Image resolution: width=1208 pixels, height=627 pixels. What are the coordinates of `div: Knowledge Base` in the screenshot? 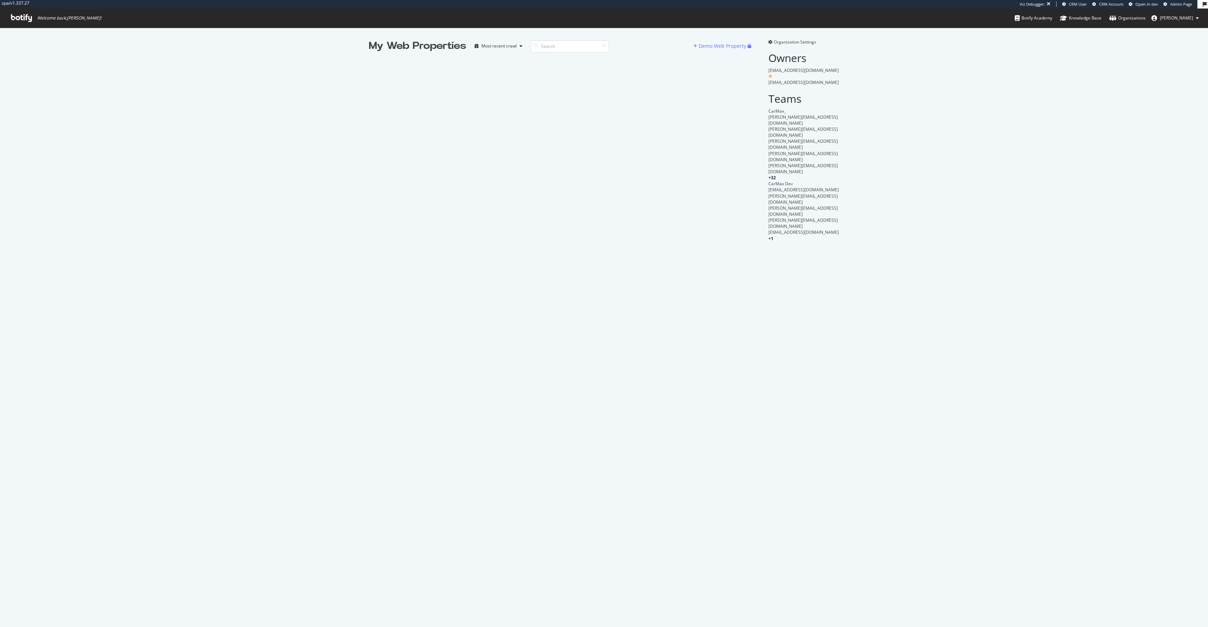 It's located at (1081, 18).